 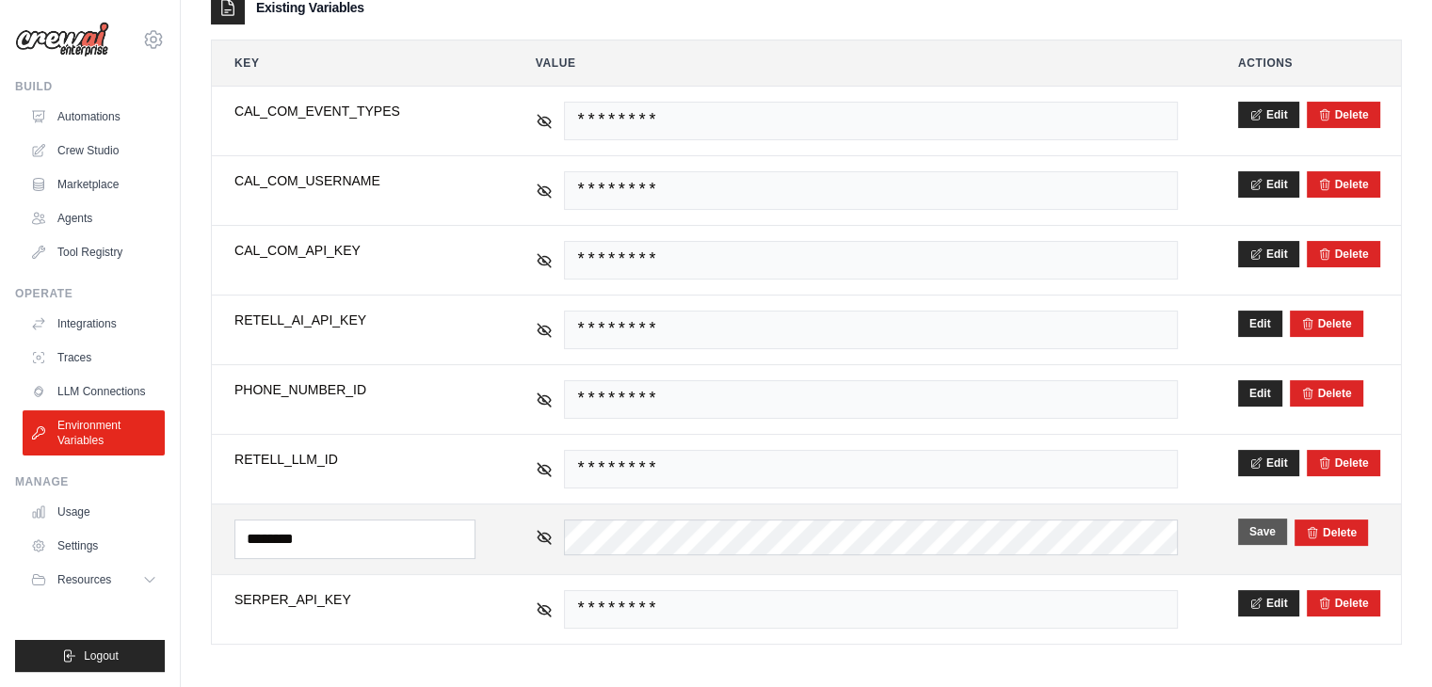 I want to click on th: Key, so click(x=355, y=63).